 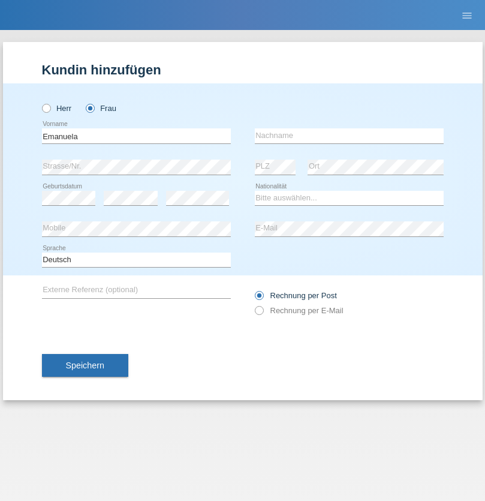 I want to click on label: Herr, so click(x=57, y=108).